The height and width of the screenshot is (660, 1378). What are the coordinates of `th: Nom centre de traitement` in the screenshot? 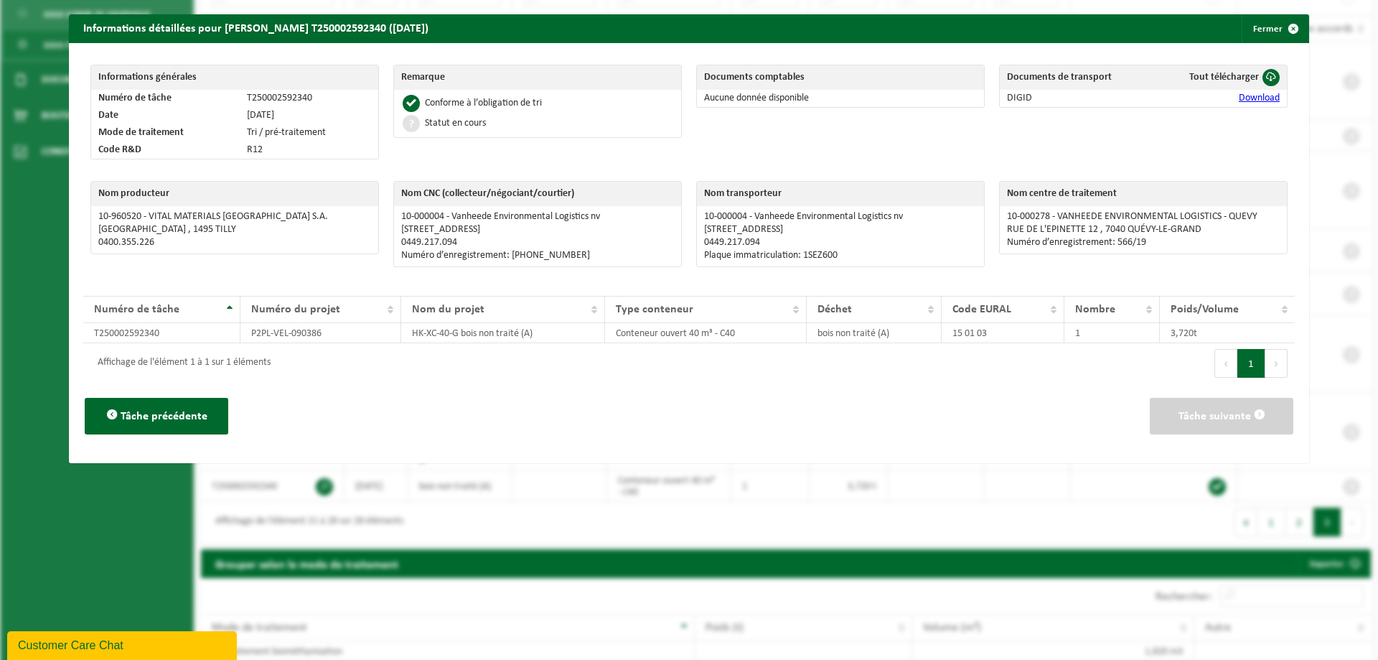 It's located at (1143, 194).